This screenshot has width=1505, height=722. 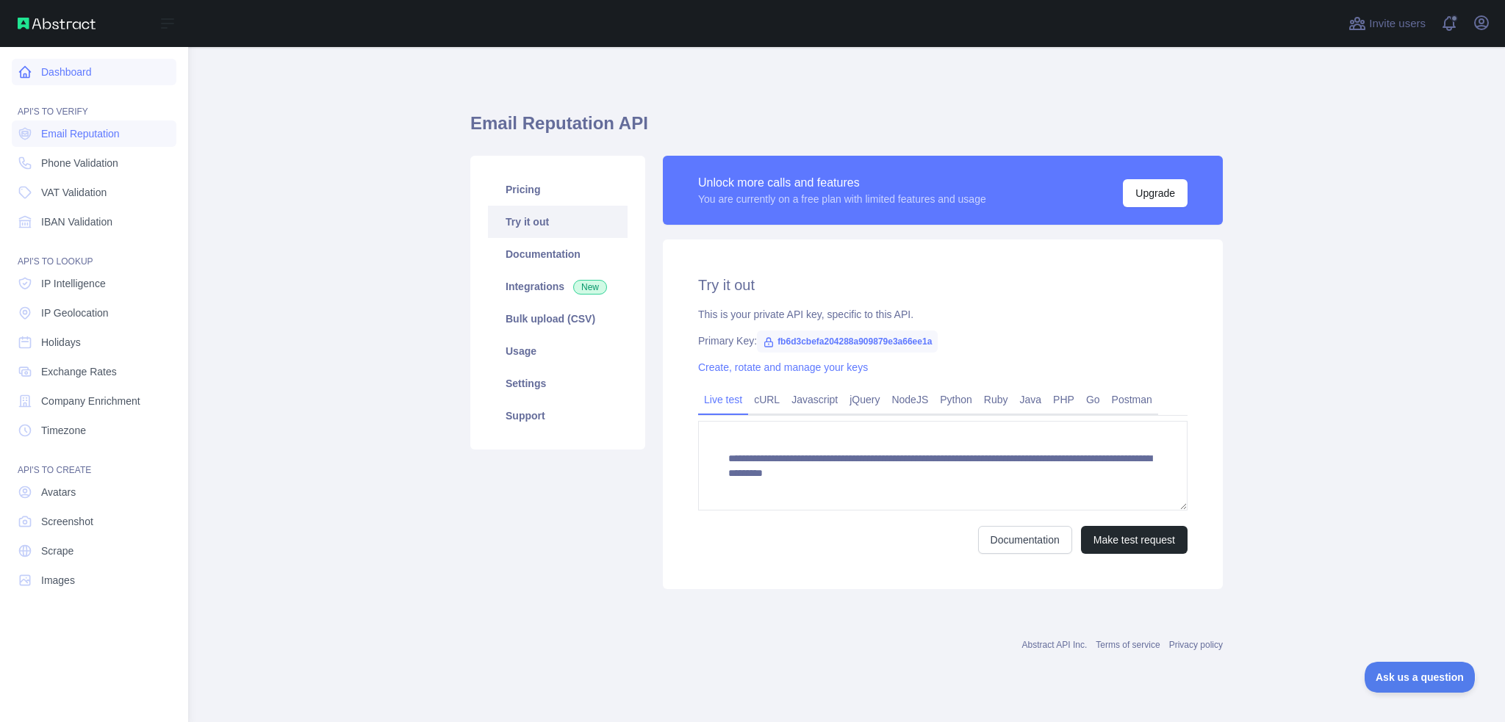 What do you see at coordinates (1063, 400) in the screenshot?
I see `a: PHP` at bounding box center [1063, 400].